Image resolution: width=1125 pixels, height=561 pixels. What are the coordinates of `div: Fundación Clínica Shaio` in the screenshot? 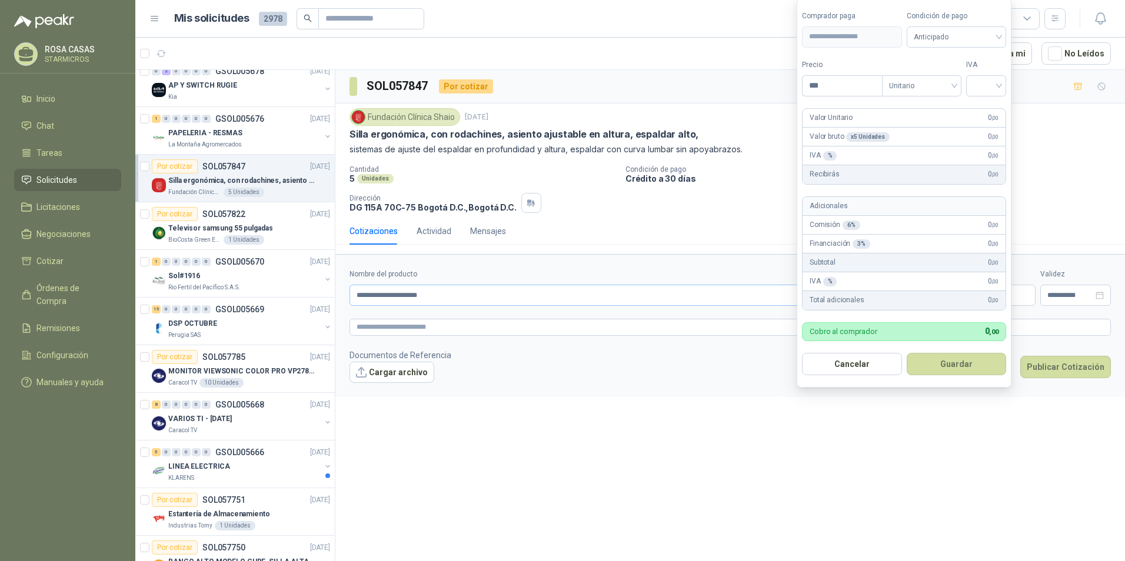 It's located at (405, 117).